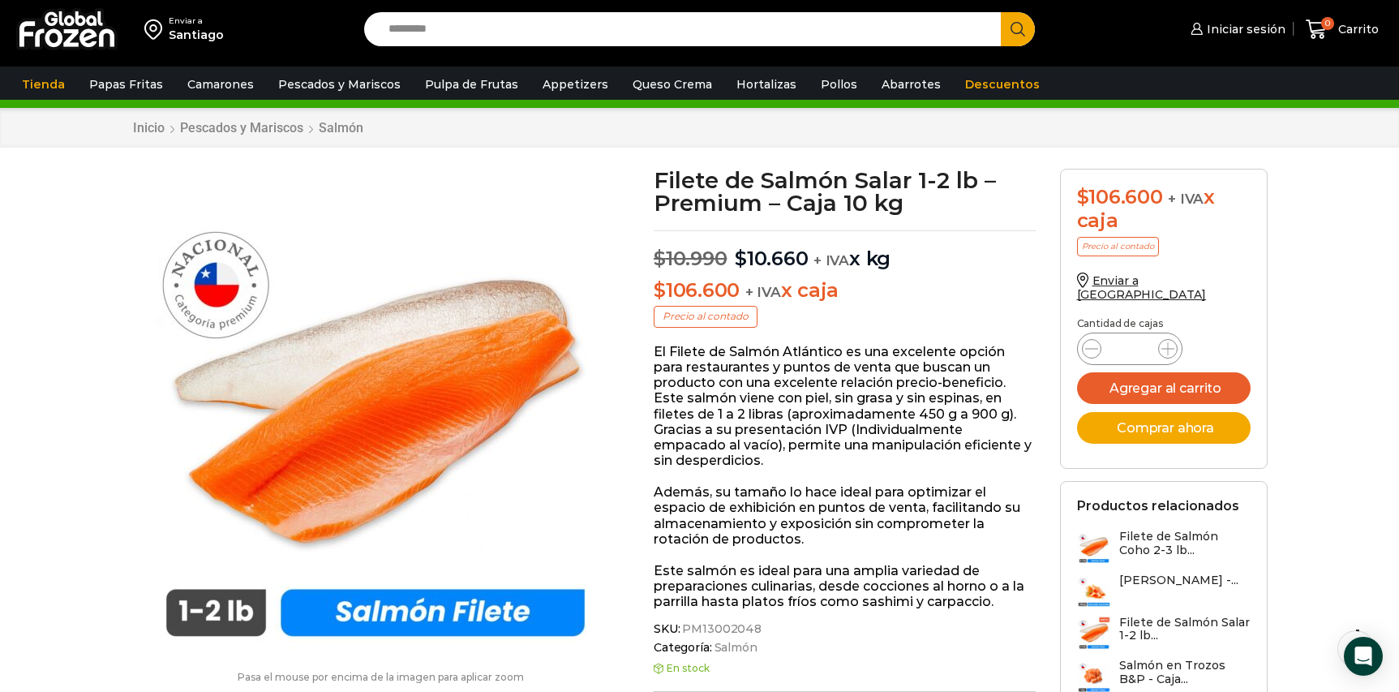 The image size is (1399, 692). I want to click on p: Cantidad de cajas, so click(1164, 324).